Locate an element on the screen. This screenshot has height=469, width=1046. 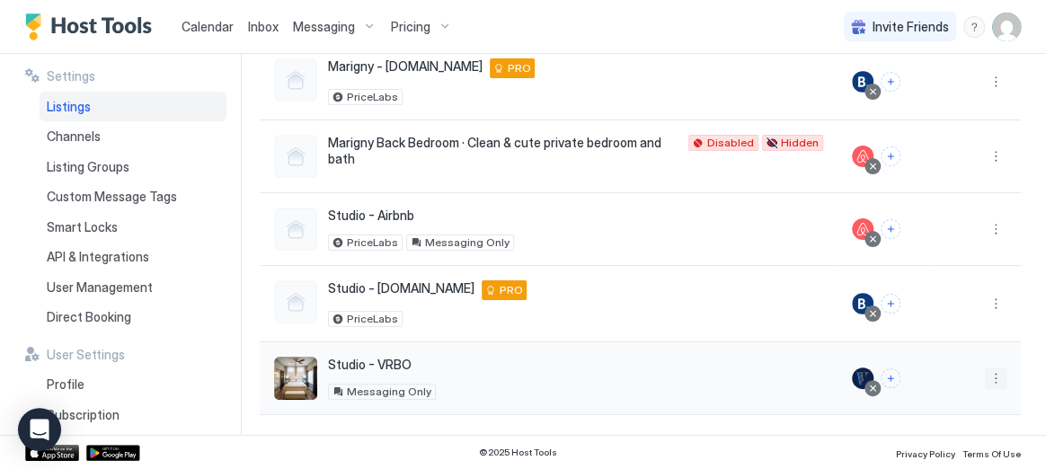
span: Listing Groups is located at coordinates (88, 167).